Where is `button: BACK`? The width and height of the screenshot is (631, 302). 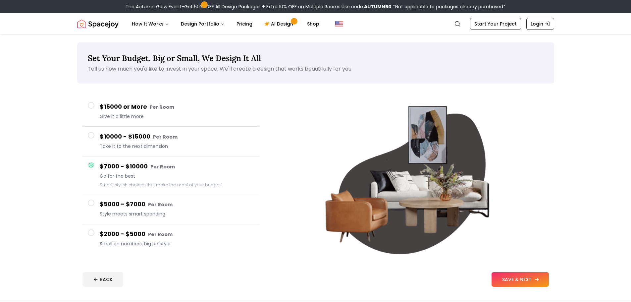
button: BACK is located at coordinates (103, 279).